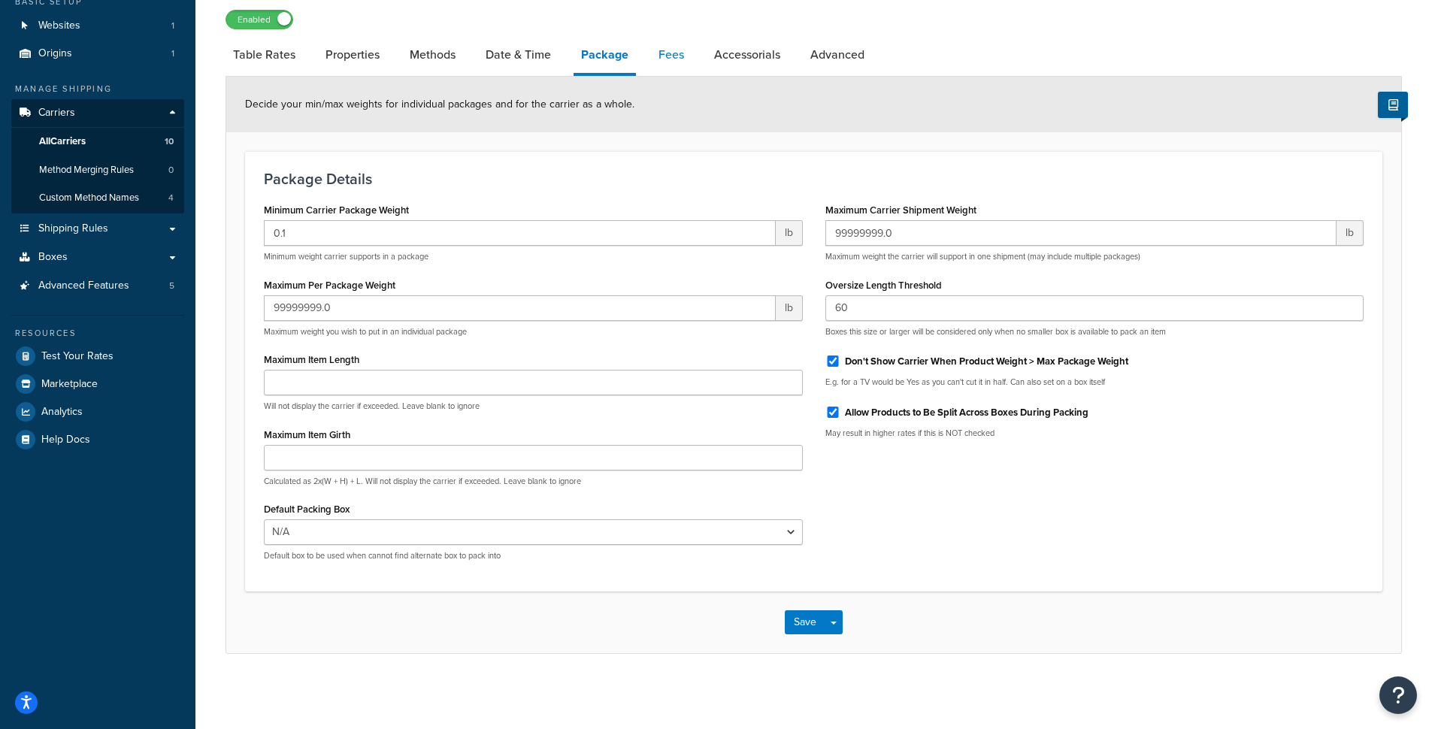  Describe the element at coordinates (62, 412) in the screenshot. I see `span: Analytics` at that location.